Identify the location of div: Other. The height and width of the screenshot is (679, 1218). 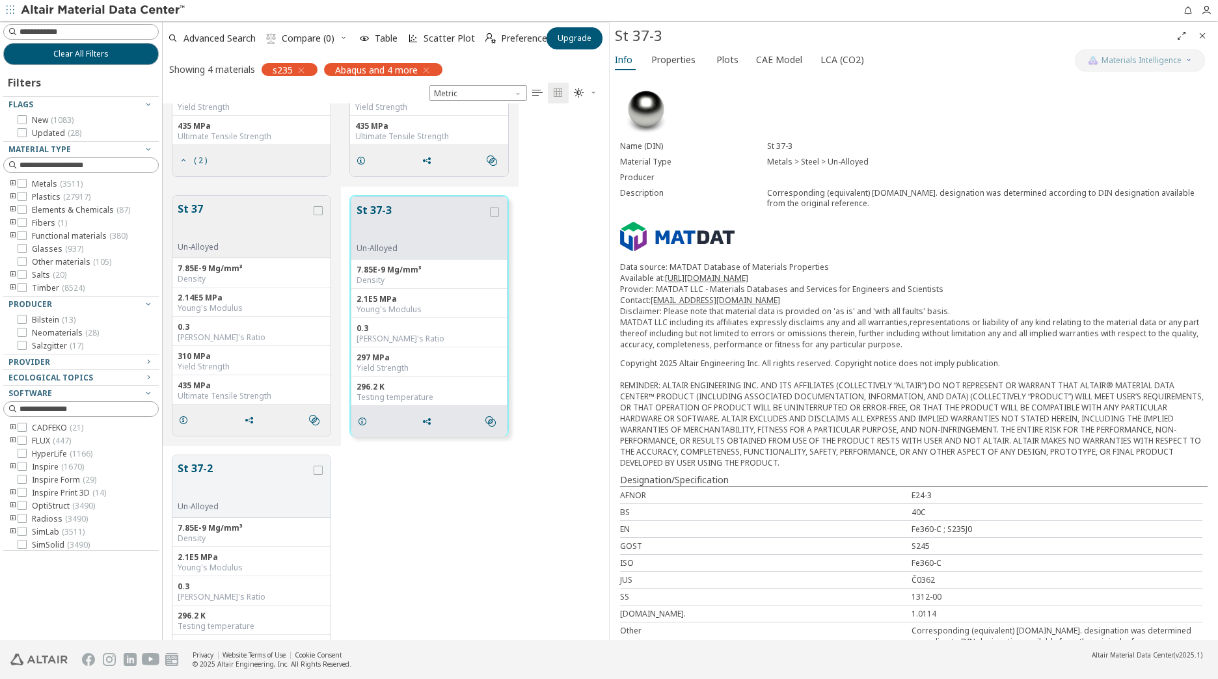
(766, 636).